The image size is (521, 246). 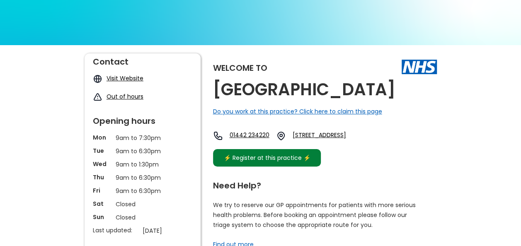 I want to click on div: Opening hours, so click(x=143, y=119).